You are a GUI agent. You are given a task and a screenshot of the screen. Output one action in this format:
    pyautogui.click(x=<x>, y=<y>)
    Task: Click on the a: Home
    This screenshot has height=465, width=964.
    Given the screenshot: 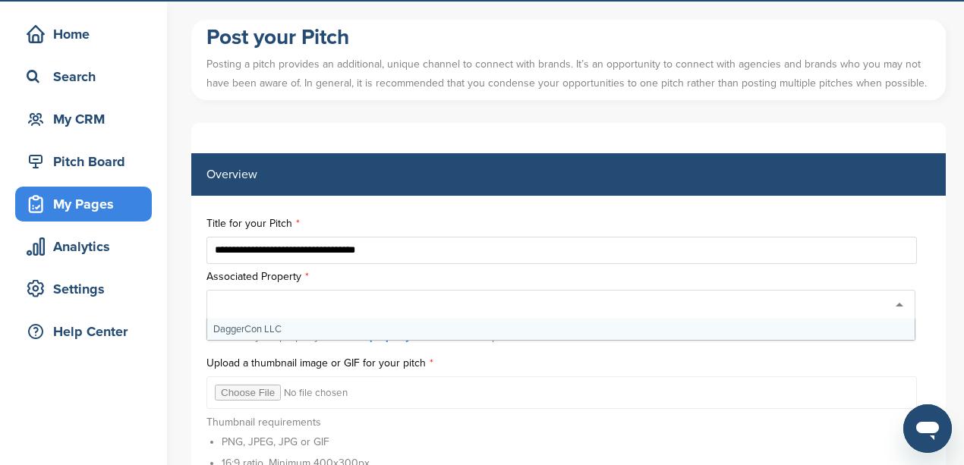 What is the action you would take?
    pyautogui.click(x=83, y=34)
    